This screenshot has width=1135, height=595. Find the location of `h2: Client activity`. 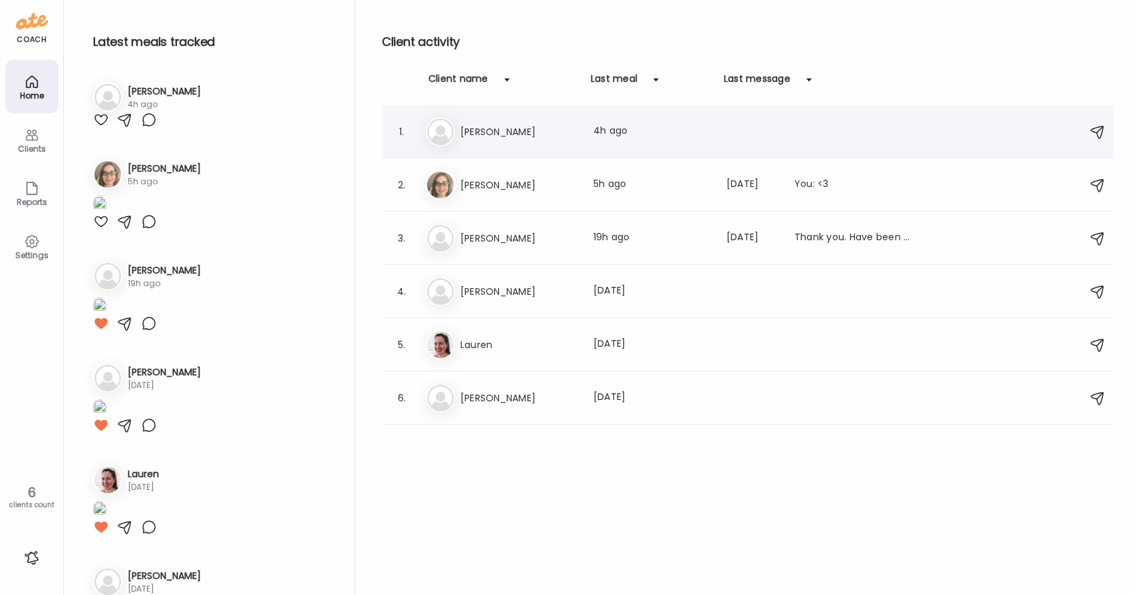

h2: Client activity is located at coordinates (748, 42).